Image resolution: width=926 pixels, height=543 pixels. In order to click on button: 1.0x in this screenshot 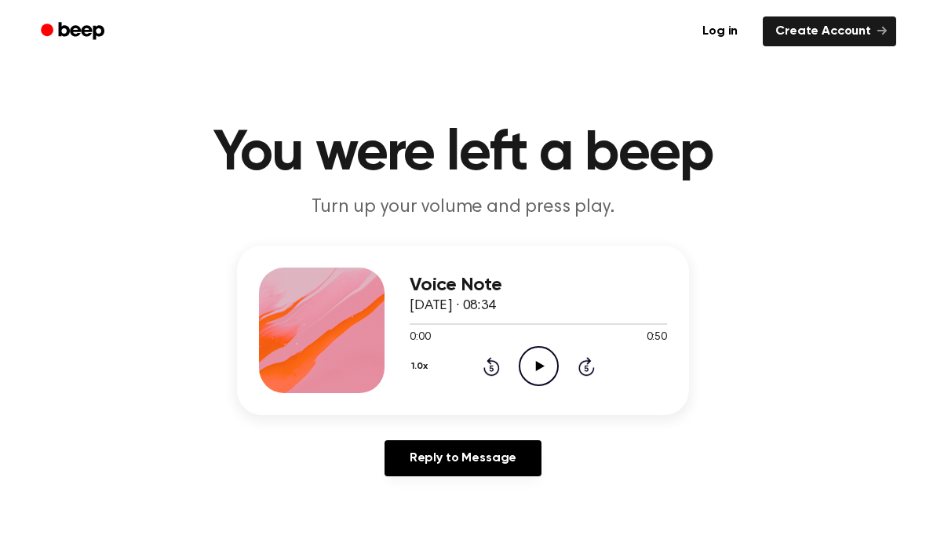, I will do `click(421, 366)`.